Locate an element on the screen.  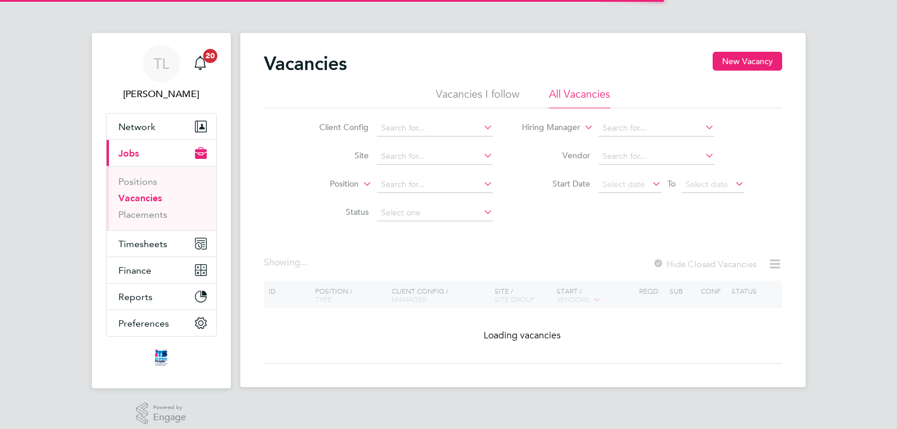
button: Finance is located at coordinates (161, 270).